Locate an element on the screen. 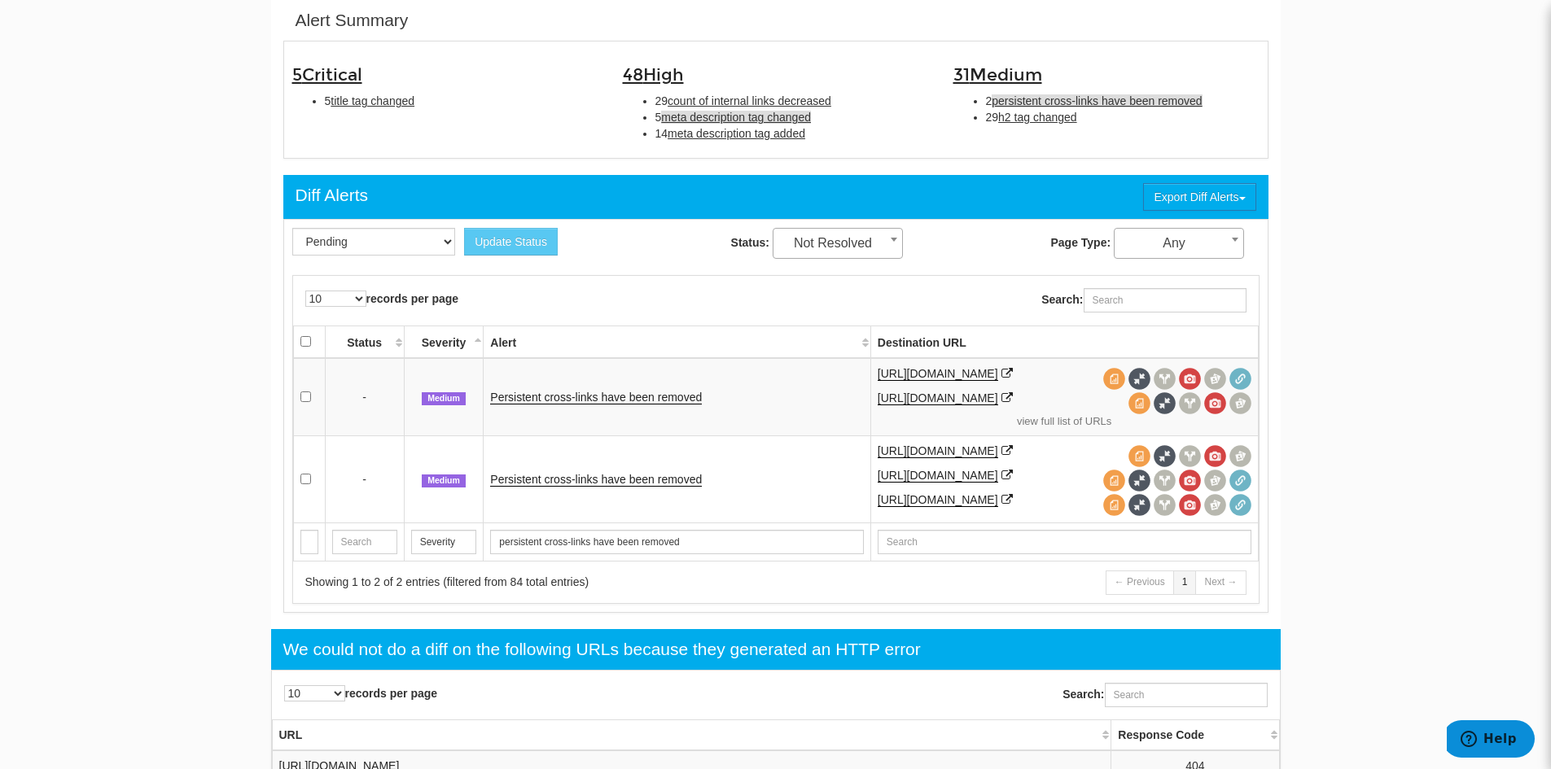  button: Update Status is located at coordinates (510, 242).